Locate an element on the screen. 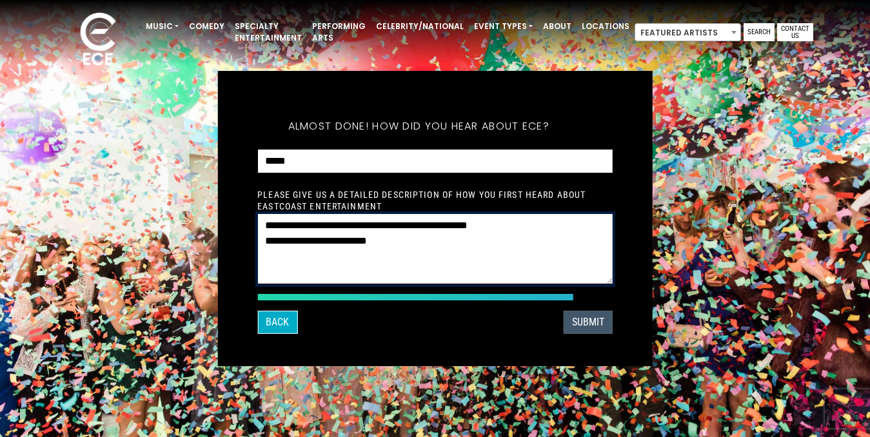 This screenshot has height=437, width=870. h5: Almost done! How did you hear about ECE? is located at coordinates (418, 126).